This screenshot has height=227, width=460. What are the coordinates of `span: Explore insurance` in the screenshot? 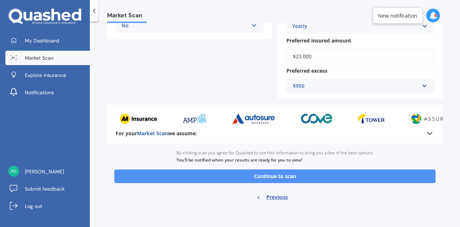 It's located at (45, 75).